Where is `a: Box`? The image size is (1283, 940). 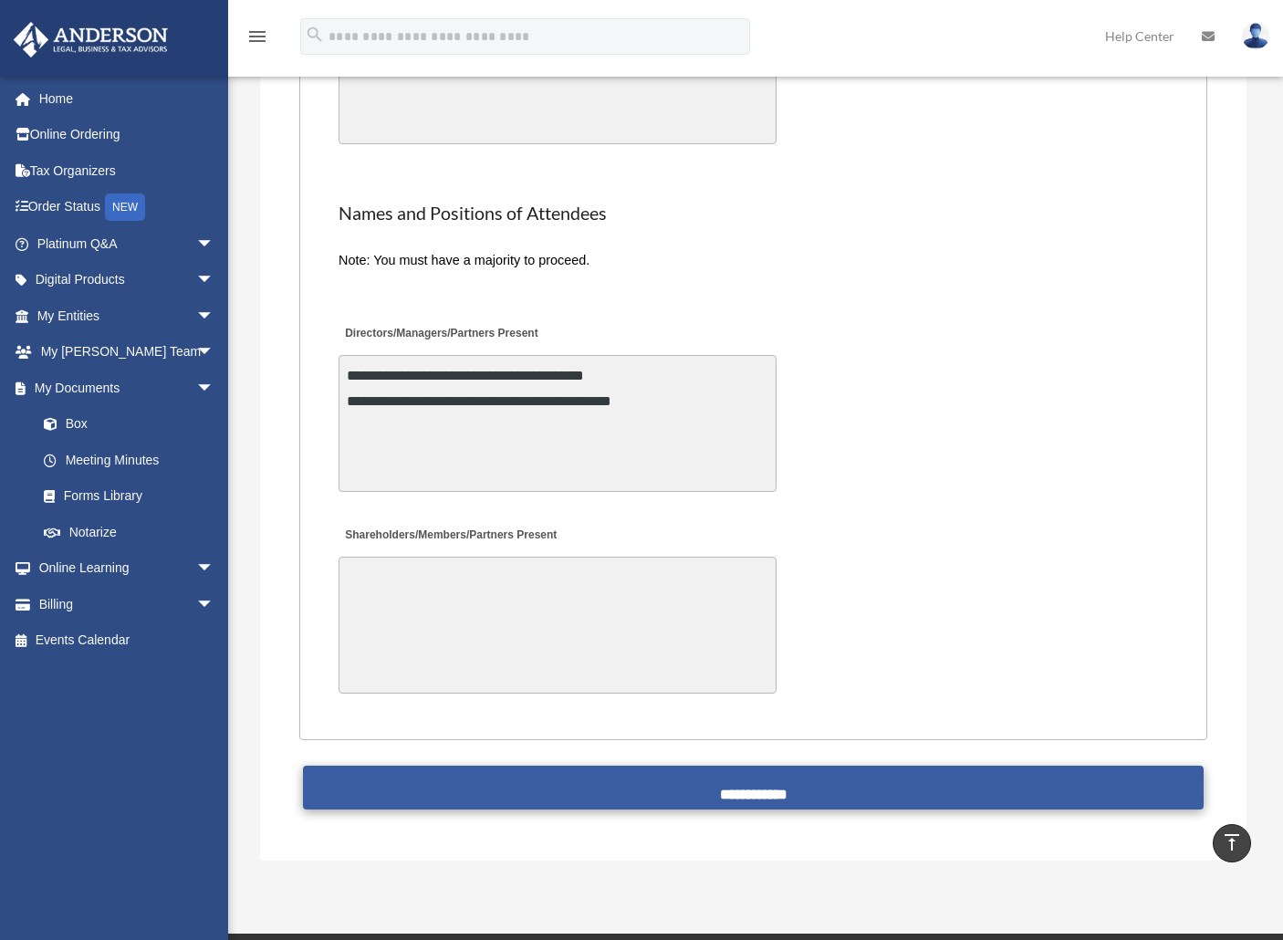
a: Box is located at coordinates (133, 424).